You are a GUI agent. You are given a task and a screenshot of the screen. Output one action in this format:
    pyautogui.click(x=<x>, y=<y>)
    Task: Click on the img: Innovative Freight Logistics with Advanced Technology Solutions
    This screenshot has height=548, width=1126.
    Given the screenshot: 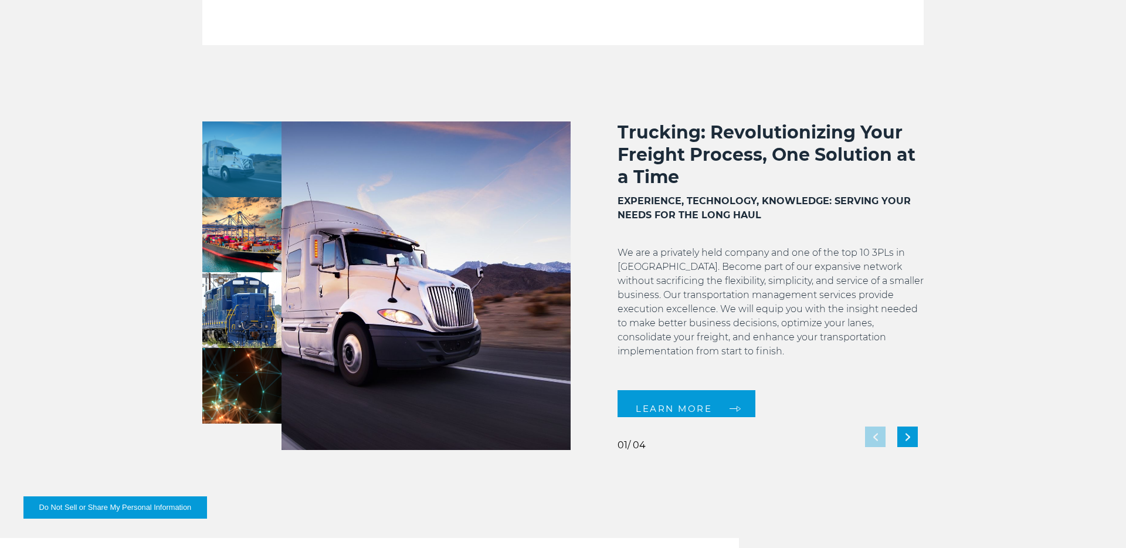 What is the action you would take?
    pyautogui.click(x=242, y=385)
    